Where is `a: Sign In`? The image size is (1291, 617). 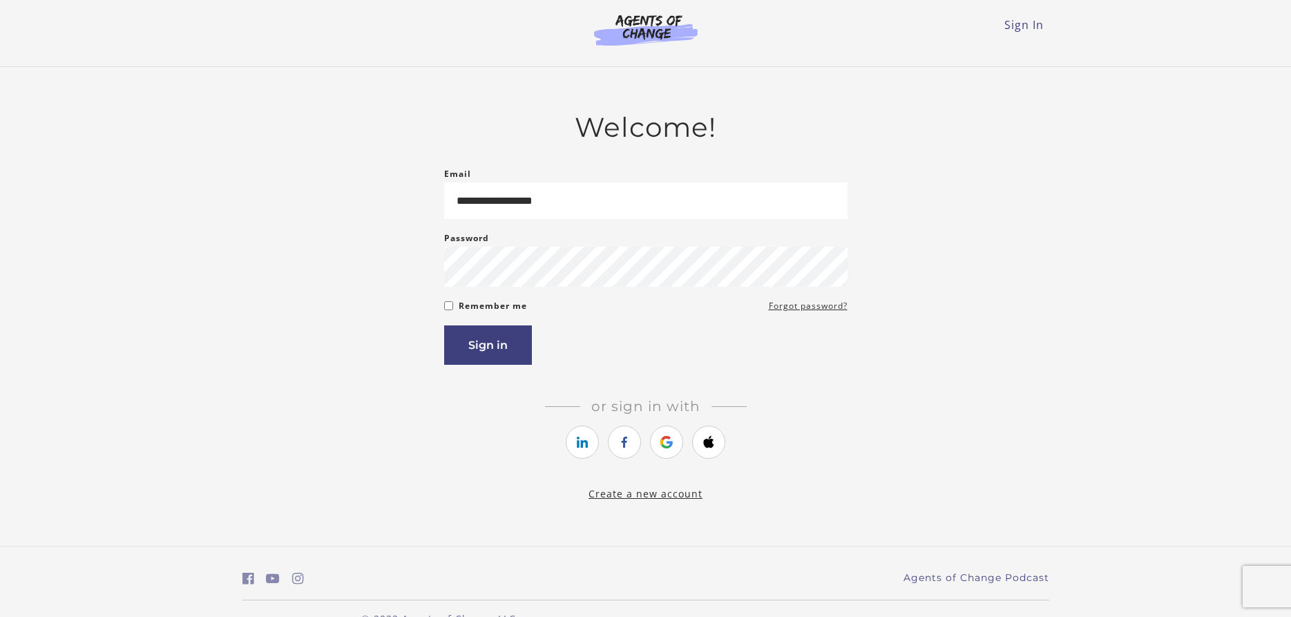
a: Sign In is located at coordinates (1024, 25).